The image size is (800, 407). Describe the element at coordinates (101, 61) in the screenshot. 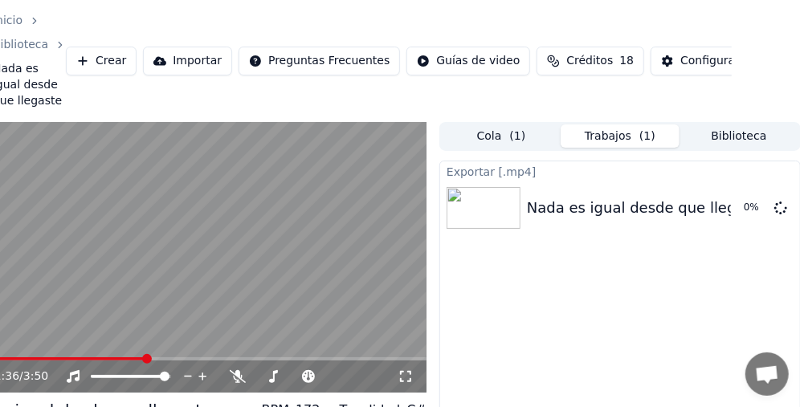

I see `button: Crear` at that location.